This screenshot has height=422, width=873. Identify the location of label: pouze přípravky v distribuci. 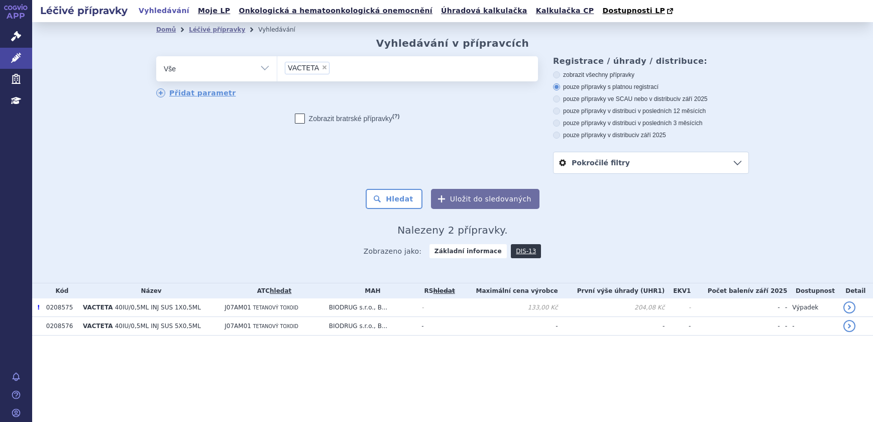
(651, 135).